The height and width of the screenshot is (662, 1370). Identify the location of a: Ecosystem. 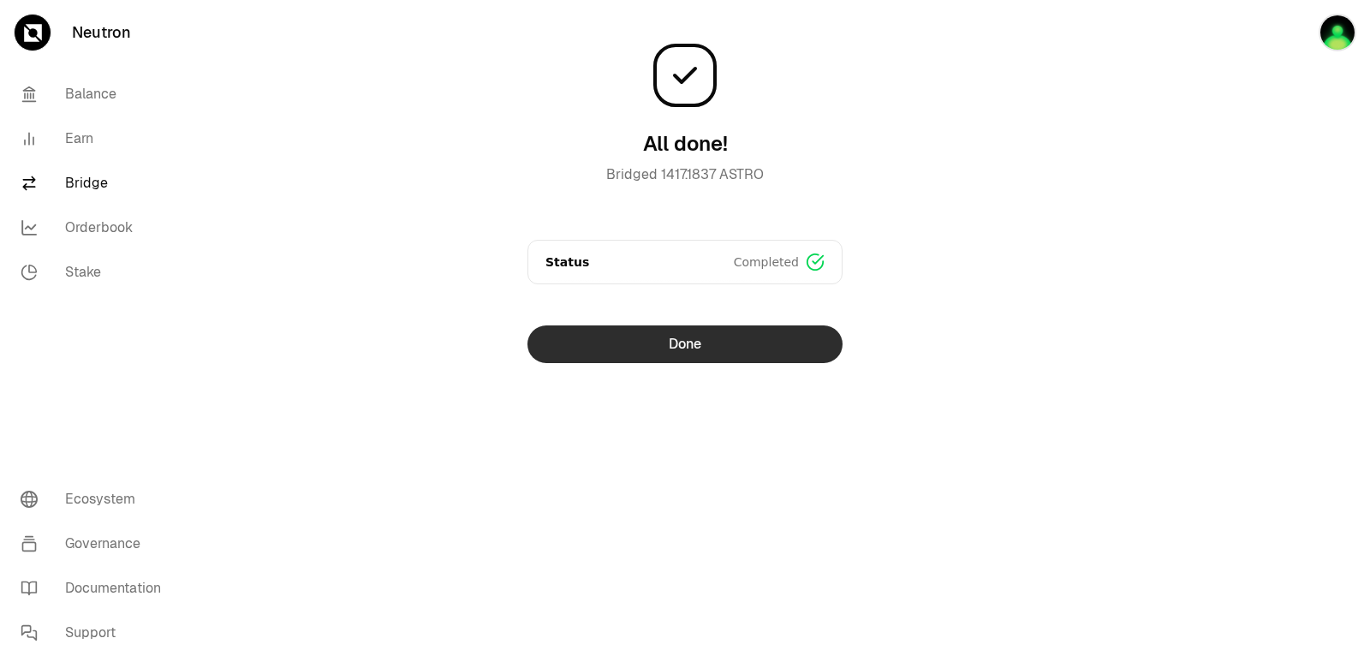
(96, 499).